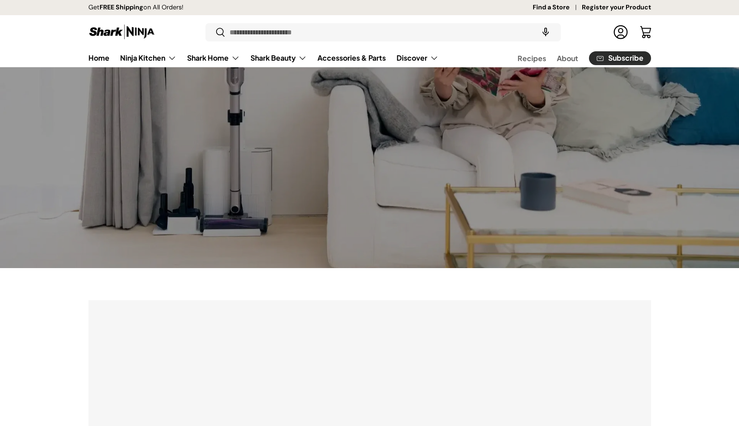  Describe the element at coordinates (619, 58) in the screenshot. I see `a: Subscribe` at that location.